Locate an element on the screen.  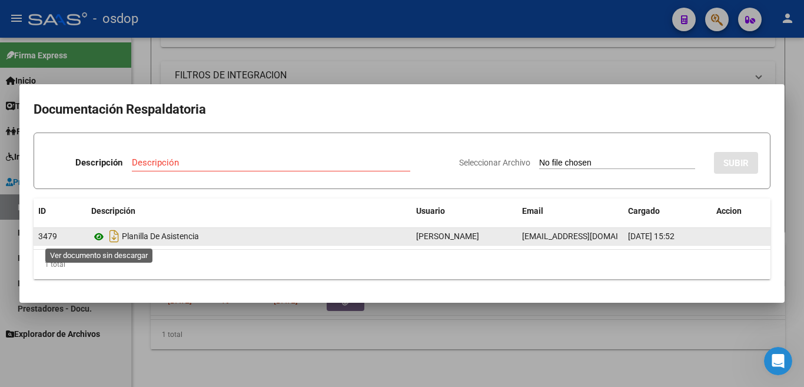
span: Mensajes is located at coordinates (176, 312).